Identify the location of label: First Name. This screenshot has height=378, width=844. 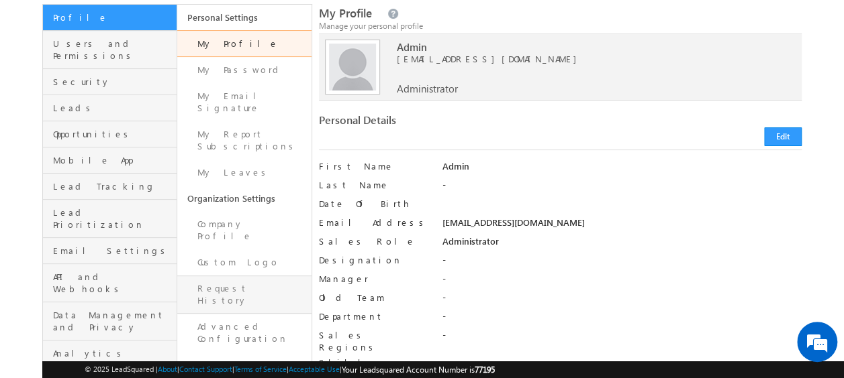
(374, 166).